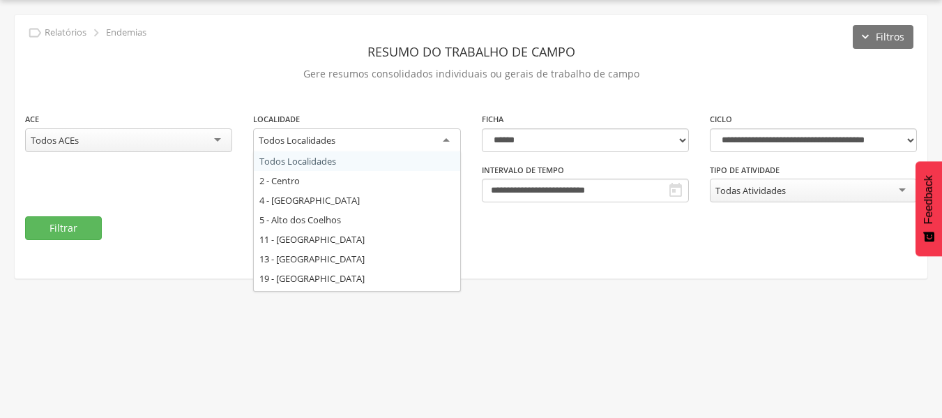 This screenshot has height=418, width=942. Describe the element at coordinates (721, 119) in the screenshot. I see `label: Ciclo` at that location.